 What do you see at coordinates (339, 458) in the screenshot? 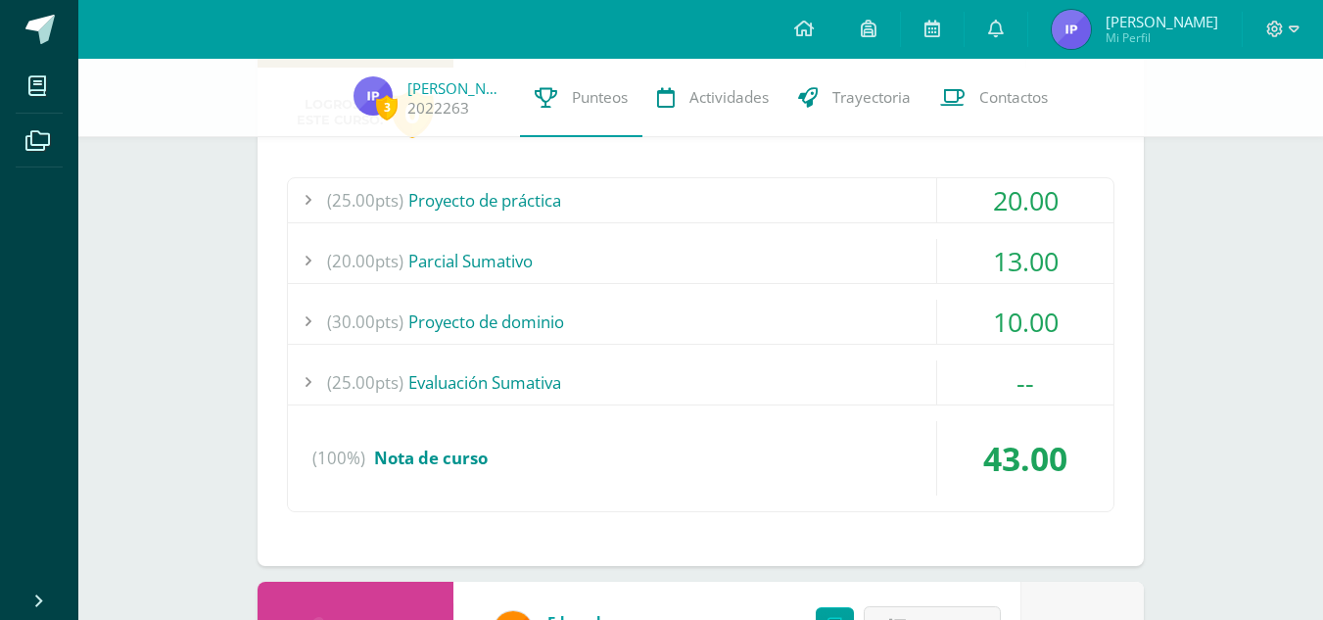
I see `span: (100%)` at bounding box center [339, 458].